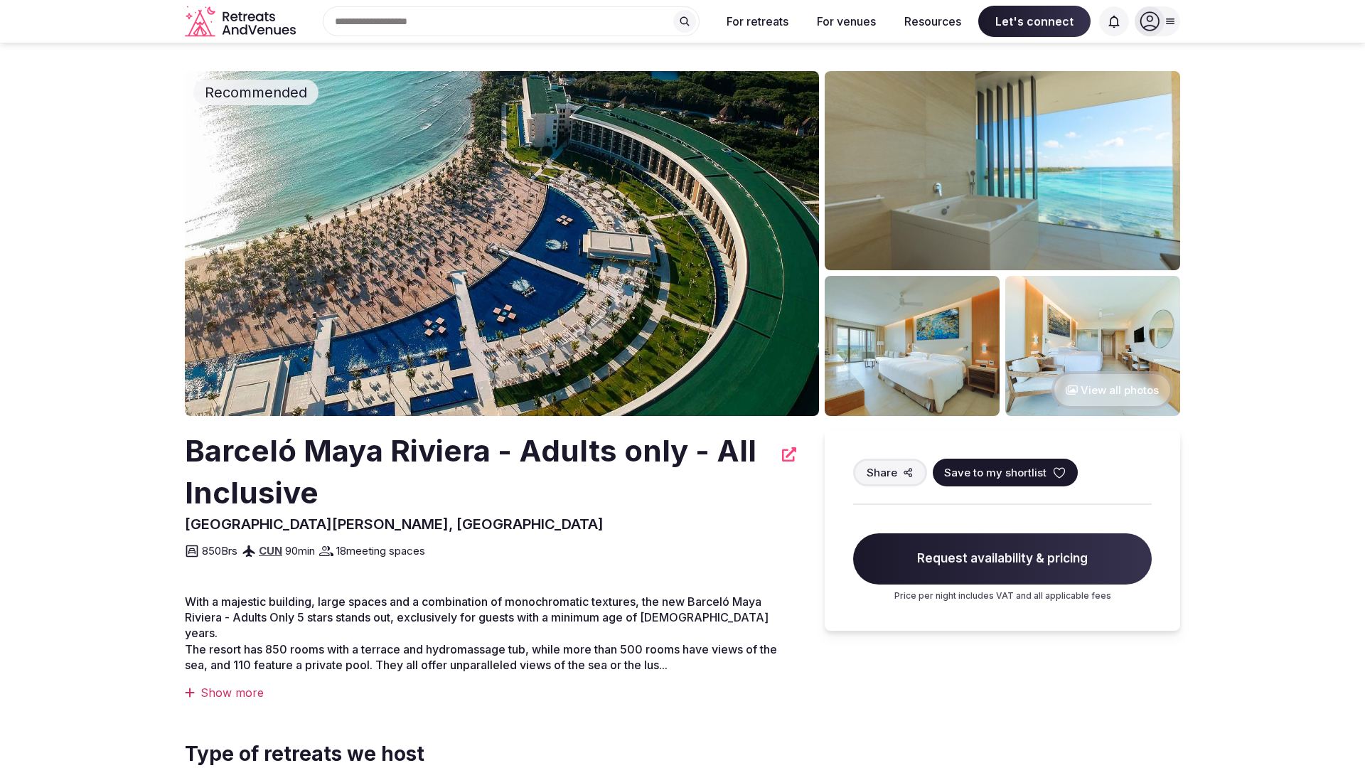 This screenshot has width=1365, height=768. What do you see at coordinates (242, 21) in the screenshot?
I see `svg: Retreats and Venues company logo` at bounding box center [242, 21].